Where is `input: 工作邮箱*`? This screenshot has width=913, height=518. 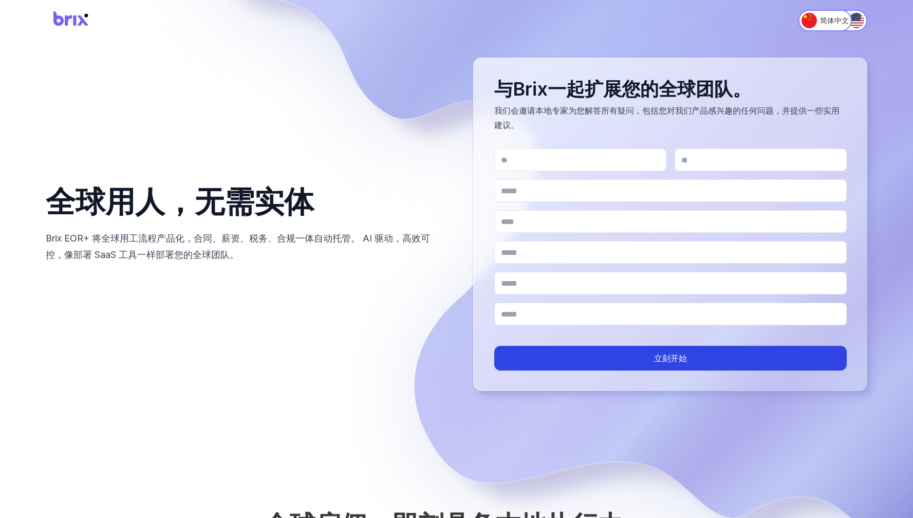 input: 工作邮箱* is located at coordinates (670, 191).